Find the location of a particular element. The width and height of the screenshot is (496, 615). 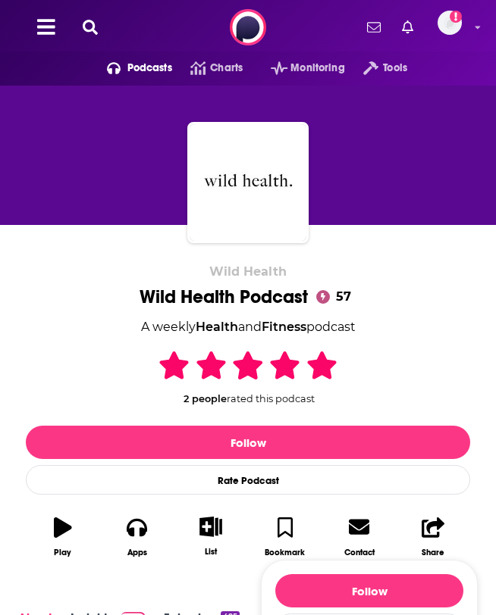

a: Wild Health Podcast is located at coordinates (248, 183).